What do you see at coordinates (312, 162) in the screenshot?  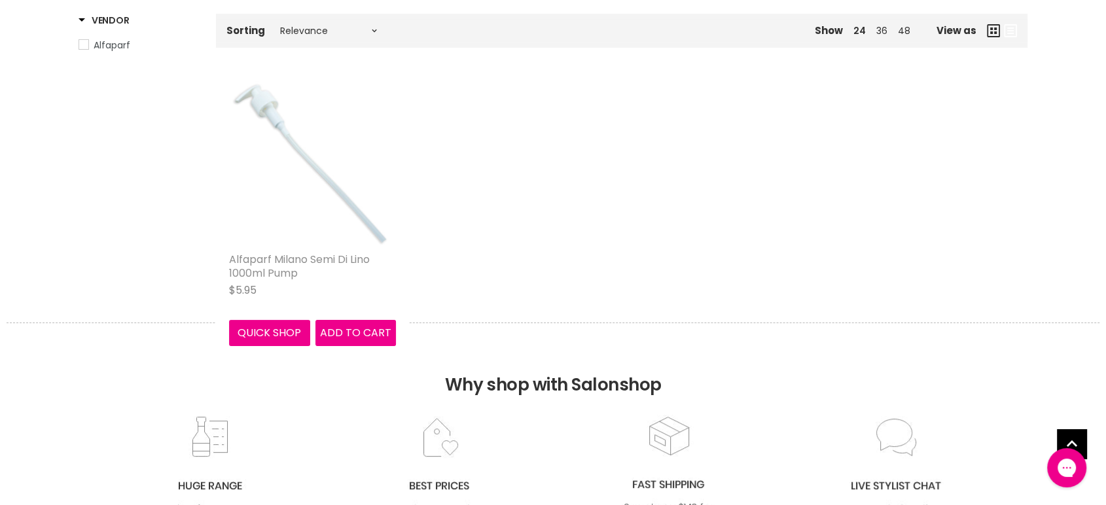 I see `img: Alfaparf Milano Semi Di Lino 1000ml Pump` at bounding box center [312, 162].